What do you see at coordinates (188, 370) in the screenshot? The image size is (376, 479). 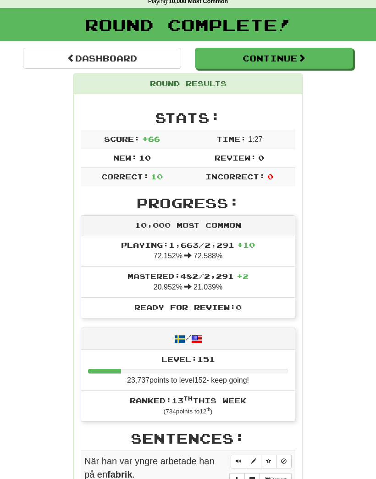 I see `li: 23,737 points to level 152 - keep going!` at bounding box center [188, 370].